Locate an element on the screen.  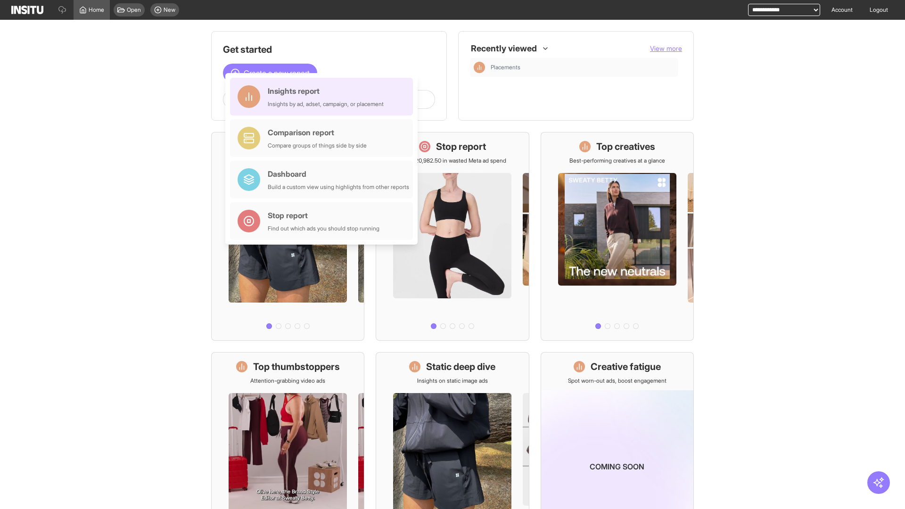
button: View more is located at coordinates (666, 49).